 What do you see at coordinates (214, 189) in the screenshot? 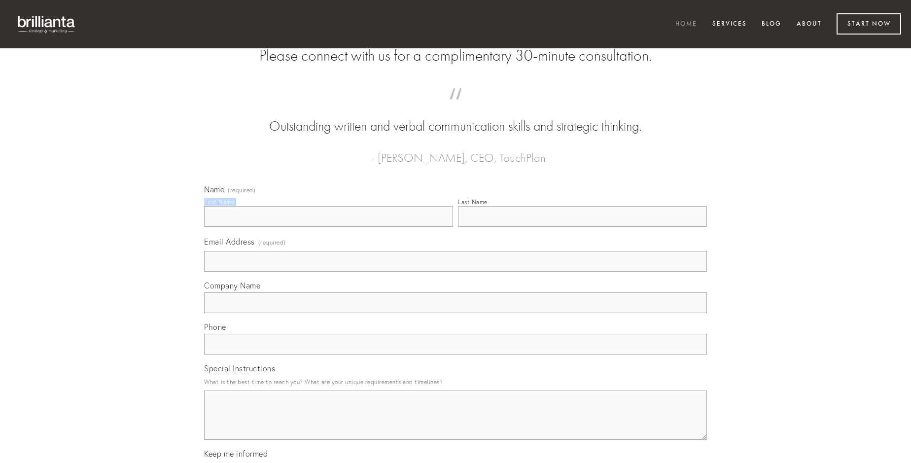
I see `span: Name` at bounding box center [214, 189].